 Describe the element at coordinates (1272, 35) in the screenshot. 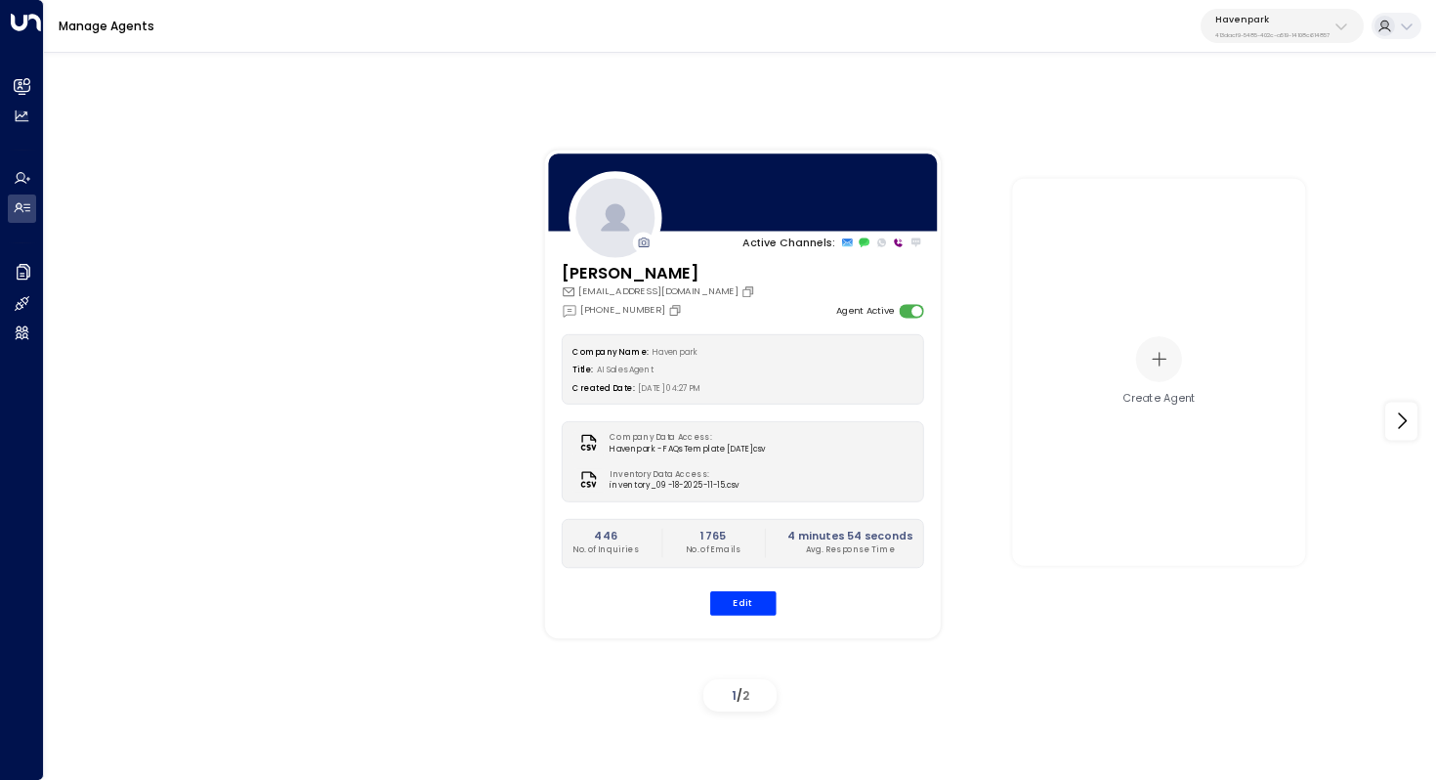

I see `p: 413dacf9-5485-402c-a519-14108c614857` at that location.